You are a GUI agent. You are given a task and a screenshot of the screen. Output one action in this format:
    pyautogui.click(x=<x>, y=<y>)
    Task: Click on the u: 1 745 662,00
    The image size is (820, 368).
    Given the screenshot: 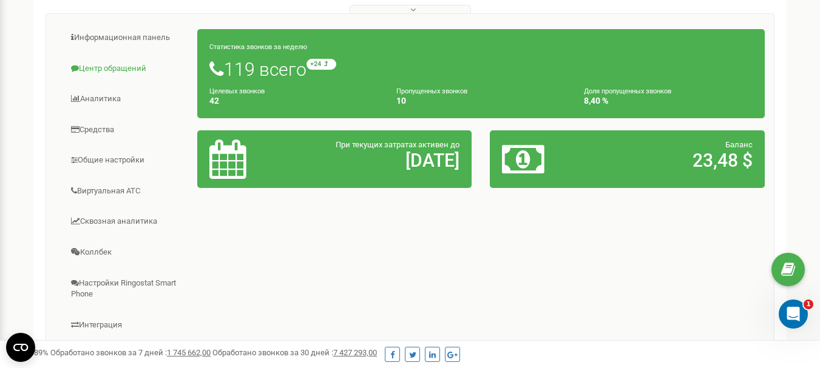 What is the action you would take?
    pyautogui.click(x=189, y=352)
    